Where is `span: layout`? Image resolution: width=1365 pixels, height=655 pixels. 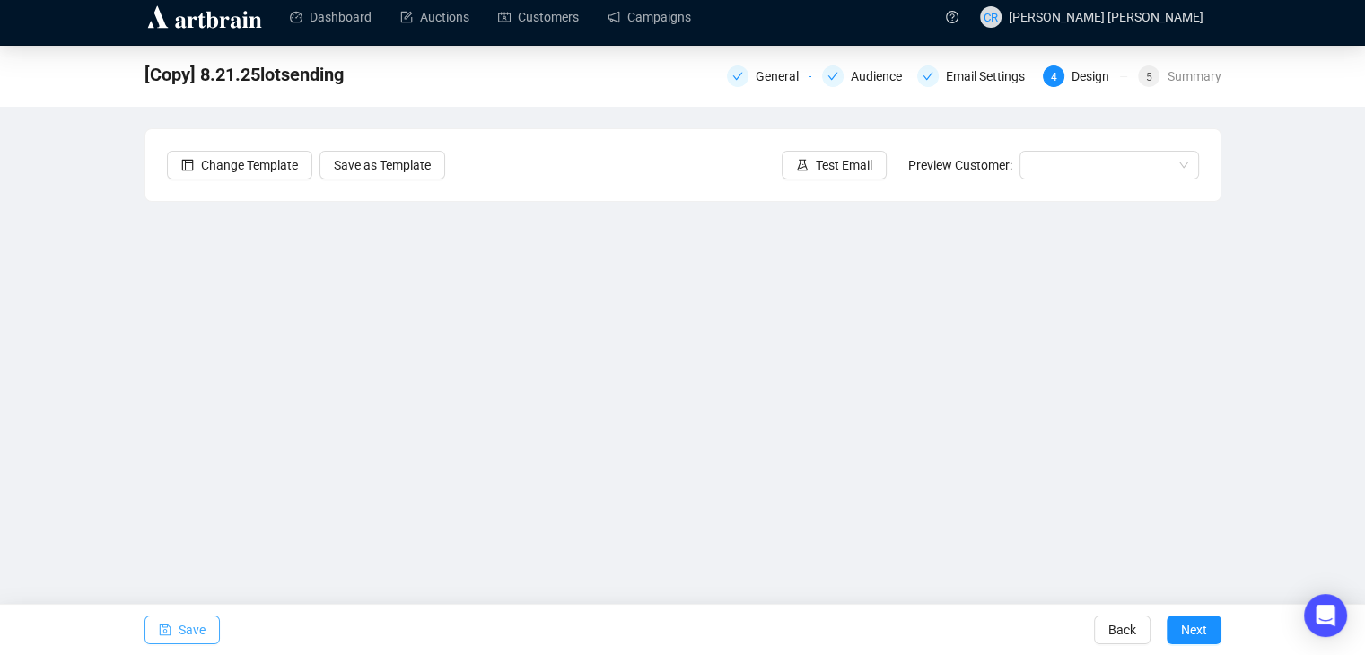
span: layout is located at coordinates (187, 165).